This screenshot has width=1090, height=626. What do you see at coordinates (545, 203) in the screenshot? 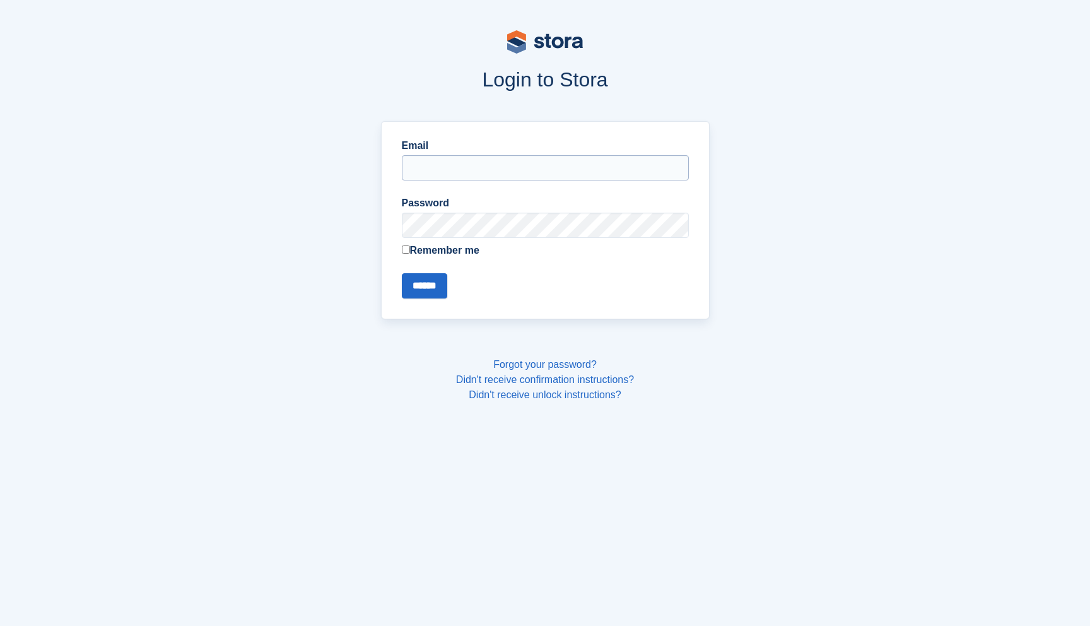
I see `label: Password` at bounding box center [545, 203].